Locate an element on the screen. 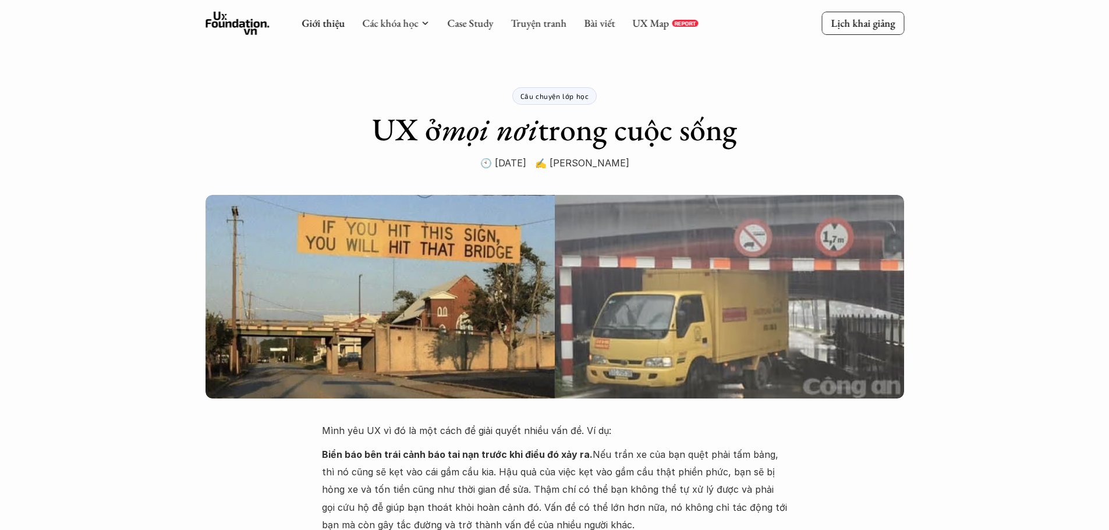  a: Các khóa học is located at coordinates (390, 23).